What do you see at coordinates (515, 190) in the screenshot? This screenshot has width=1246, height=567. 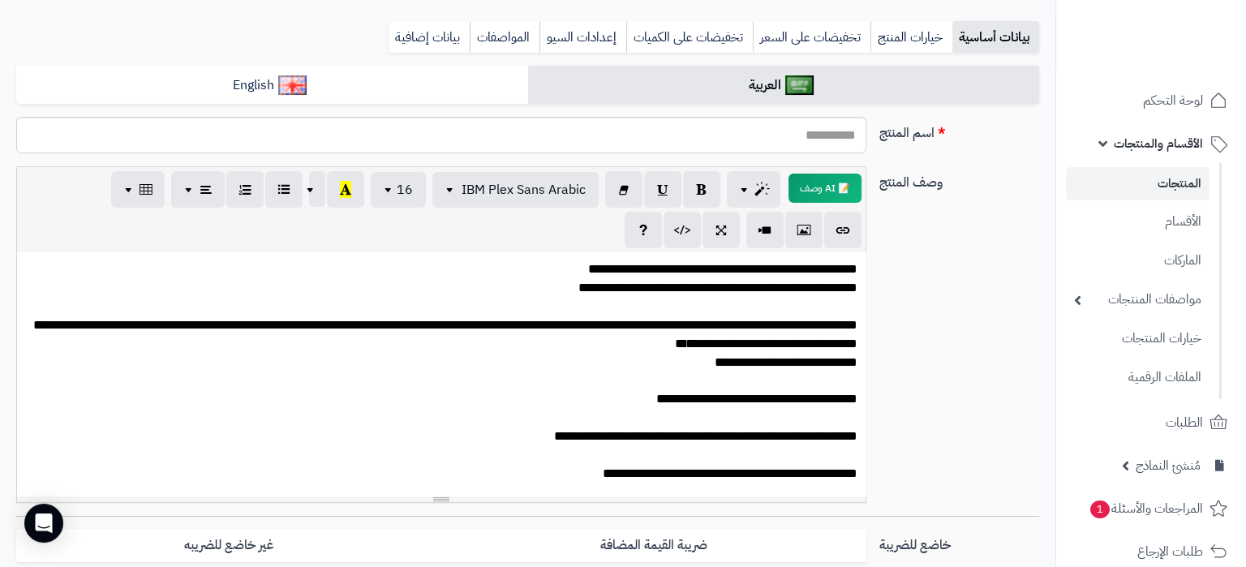 I see `button: IBM Plex Sans Arabic` at bounding box center [515, 190].